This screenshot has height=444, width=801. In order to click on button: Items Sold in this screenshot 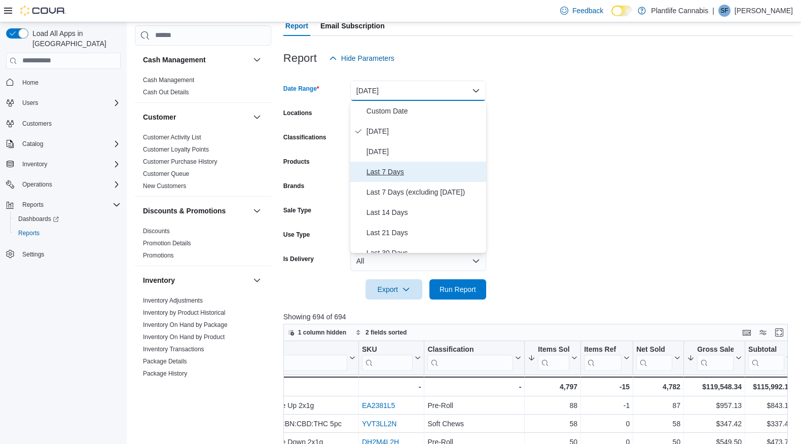, I will do `click(552, 357)`.